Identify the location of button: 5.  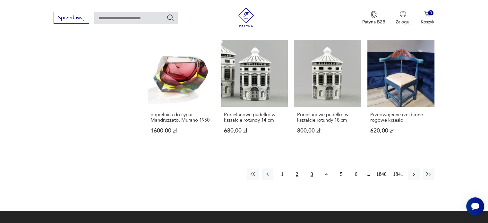
(341, 174).